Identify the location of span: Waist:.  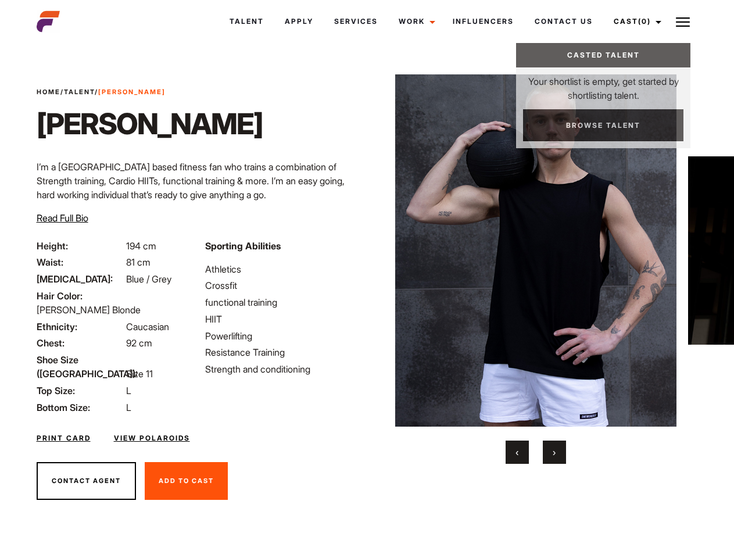
(80, 262).